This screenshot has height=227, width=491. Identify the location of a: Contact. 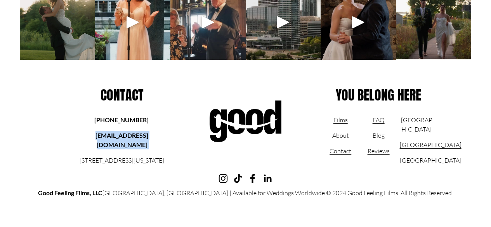
(340, 151).